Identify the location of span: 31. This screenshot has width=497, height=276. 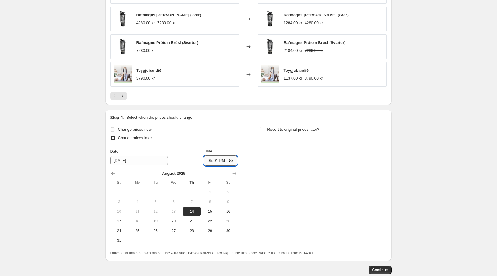
(119, 240).